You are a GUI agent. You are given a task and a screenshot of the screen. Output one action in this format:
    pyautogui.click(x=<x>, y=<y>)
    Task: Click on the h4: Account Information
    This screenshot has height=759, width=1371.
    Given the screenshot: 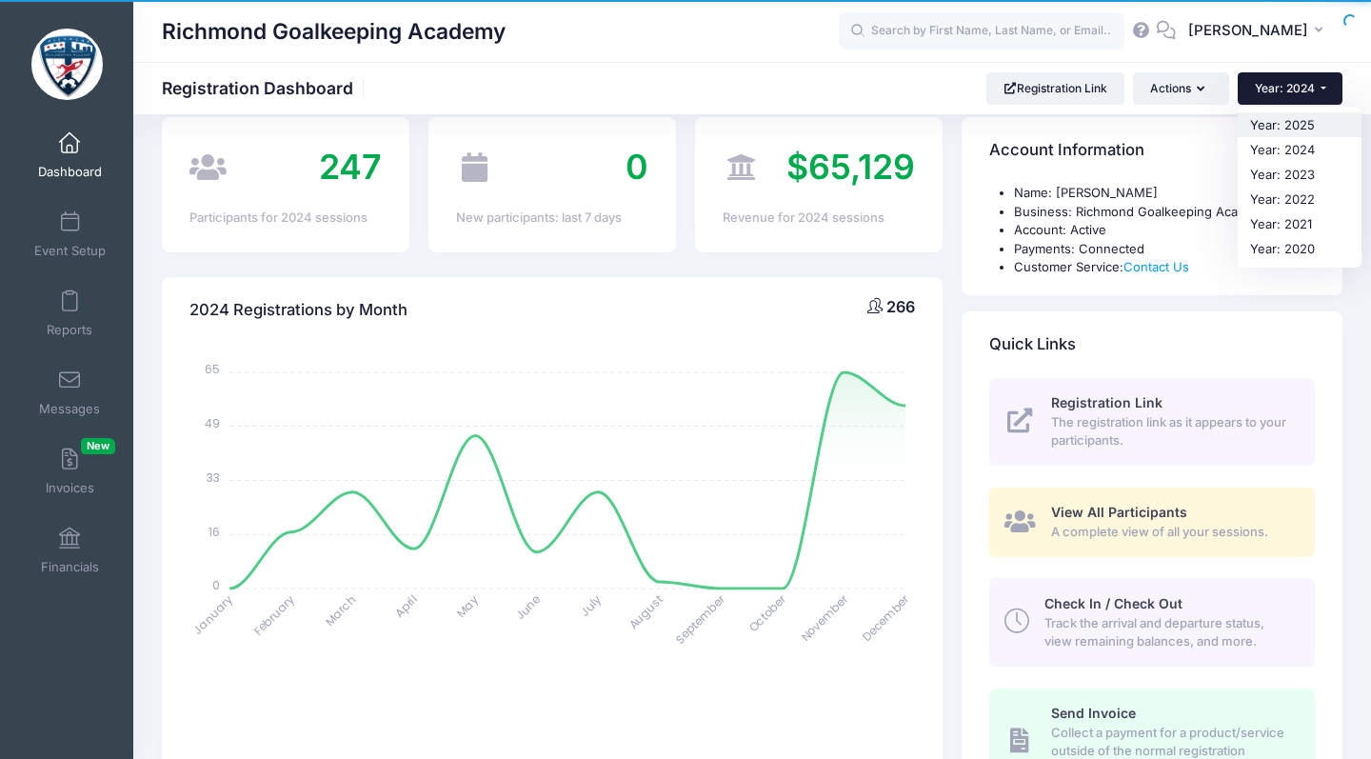 What is the action you would take?
    pyautogui.click(x=1066, y=150)
    